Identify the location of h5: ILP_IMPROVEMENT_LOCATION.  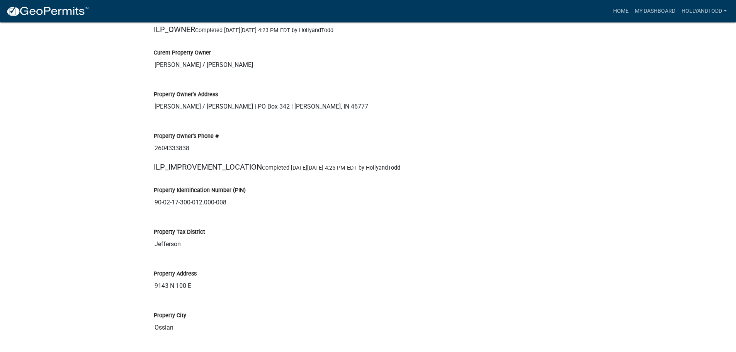
(368, 167).